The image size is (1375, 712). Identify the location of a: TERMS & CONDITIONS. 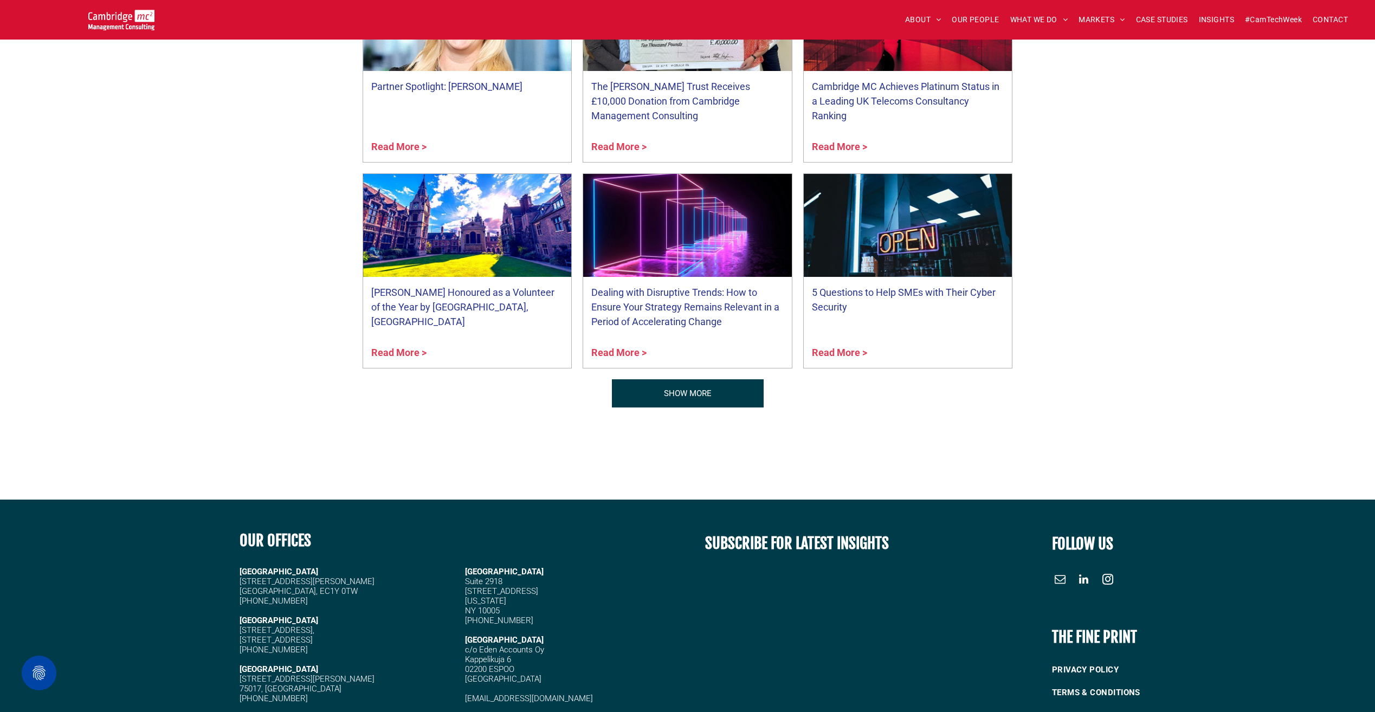
(1126, 693).